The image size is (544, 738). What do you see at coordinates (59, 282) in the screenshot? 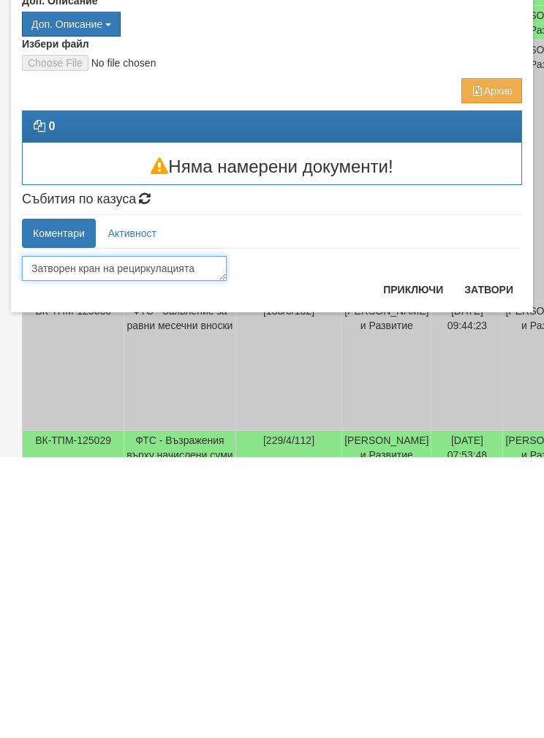
I see `label: Доп. Описание` at bounding box center [59, 282].